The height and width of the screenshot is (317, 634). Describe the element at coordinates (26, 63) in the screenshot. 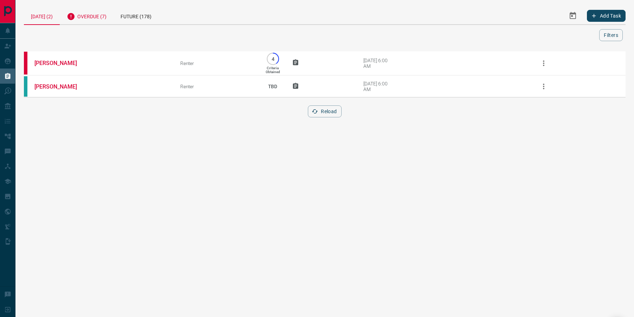

I see `div: property.ca` at that location.